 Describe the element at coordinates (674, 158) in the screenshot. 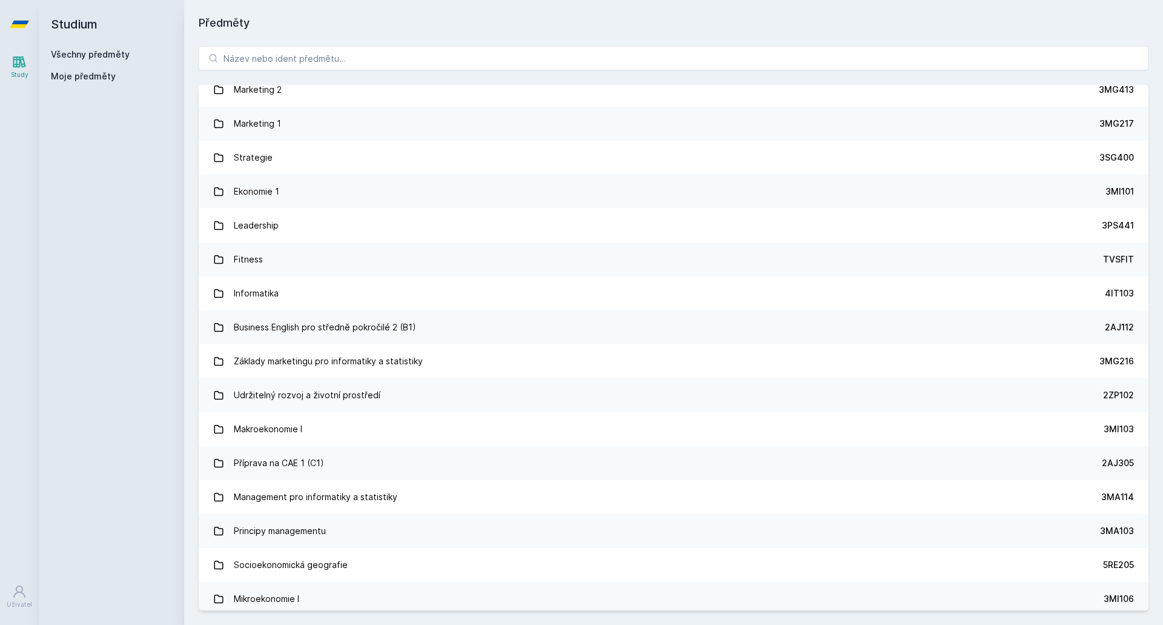

I see `a: Strategie 3SG400` at that location.